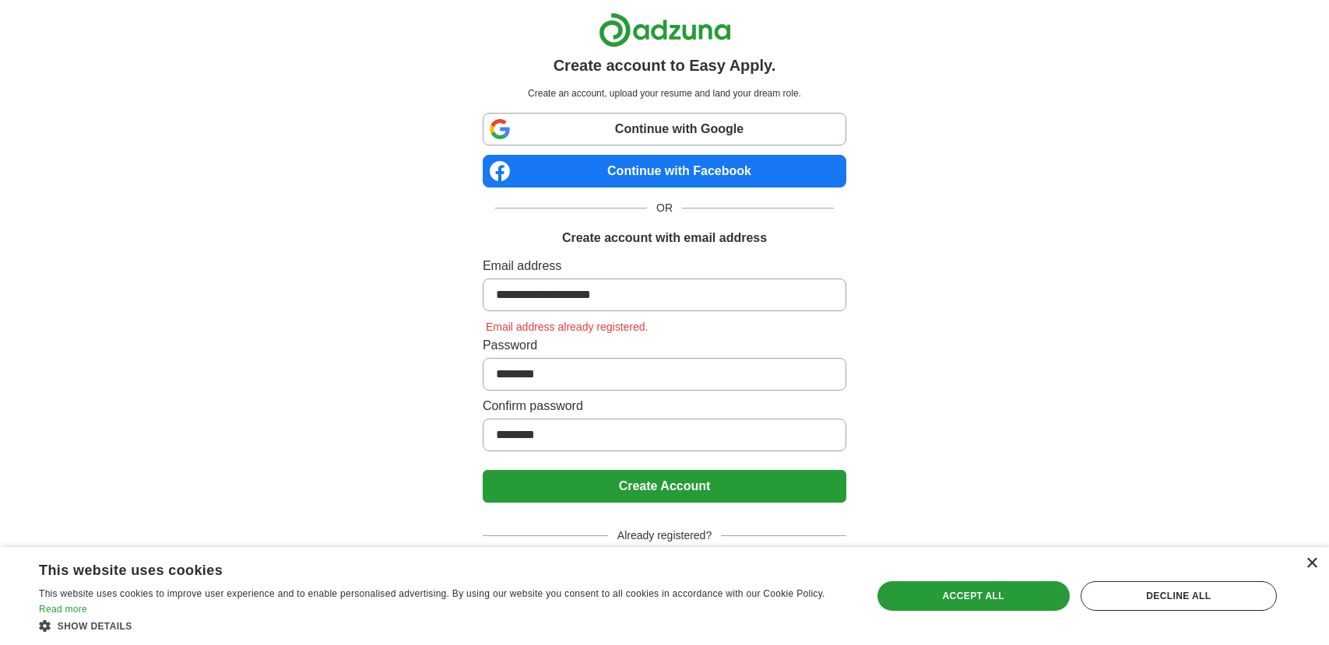  What do you see at coordinates (664, 266) in the screenshot?
I see `label: Email address` at bounding box center [664, 266].